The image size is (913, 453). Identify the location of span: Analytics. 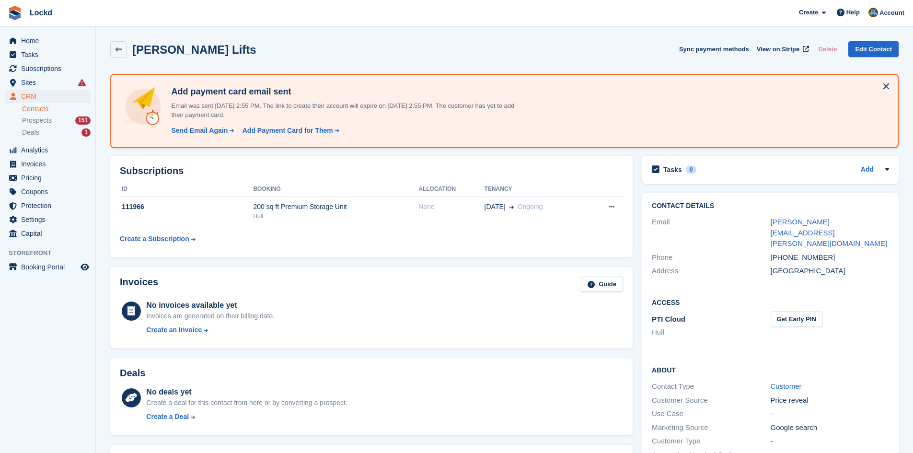
(50, 150).